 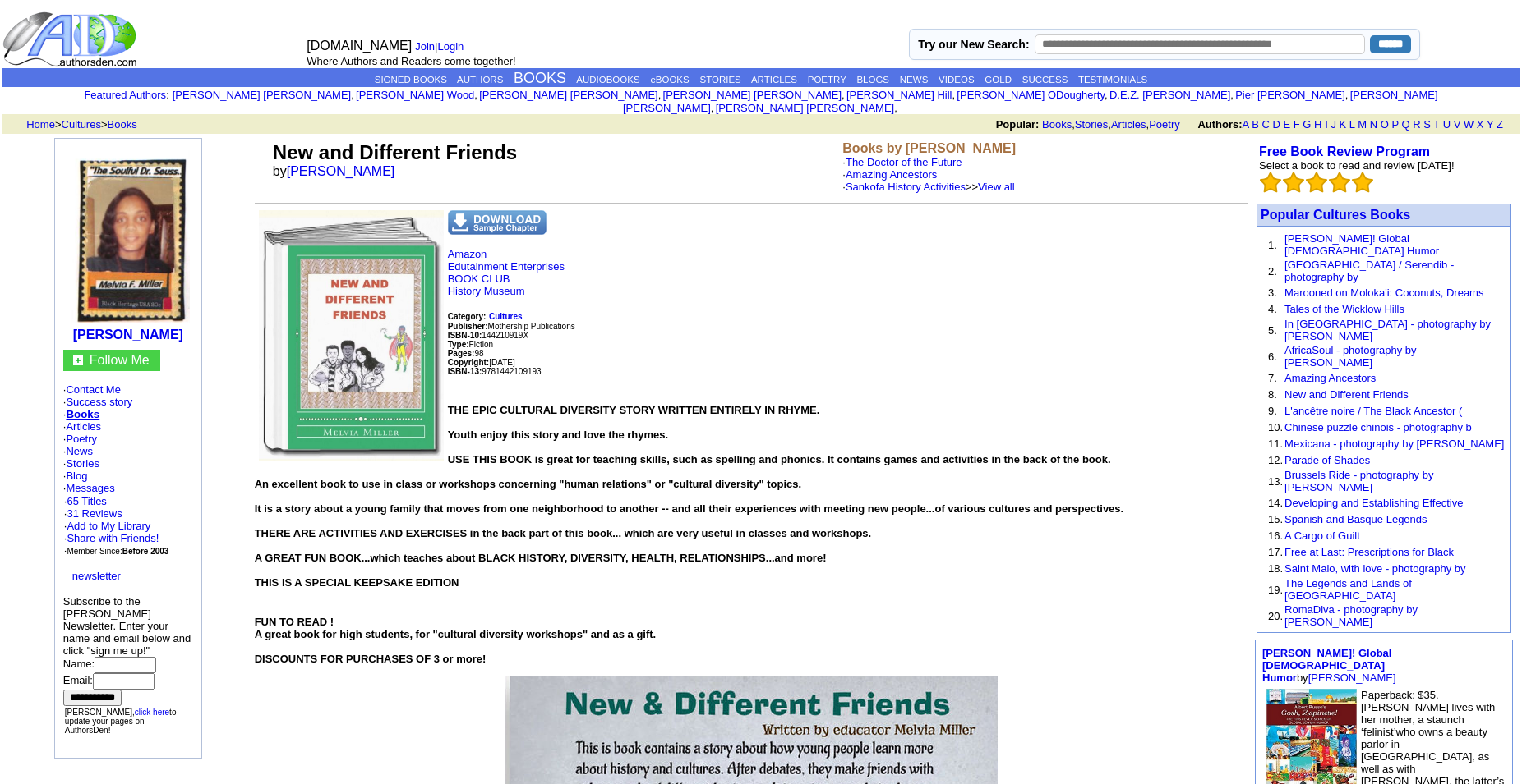 What do you see at coordinates (540, 78) in the screenshot?
I see `a: BOOKS` at bounding box center [540, 78].